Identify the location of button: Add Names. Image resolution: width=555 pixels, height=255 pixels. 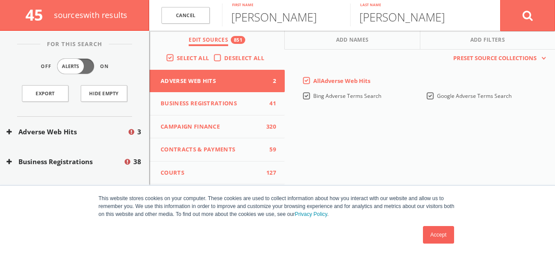
(352, 40).